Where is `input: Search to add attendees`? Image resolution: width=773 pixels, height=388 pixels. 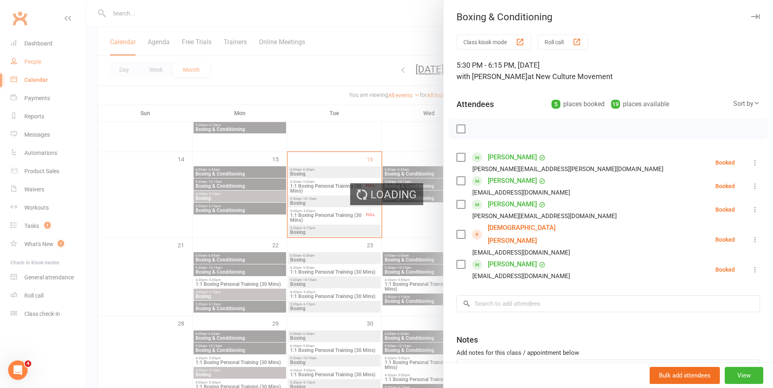 input: Search to add attendees is located at coordinates (608, 304).